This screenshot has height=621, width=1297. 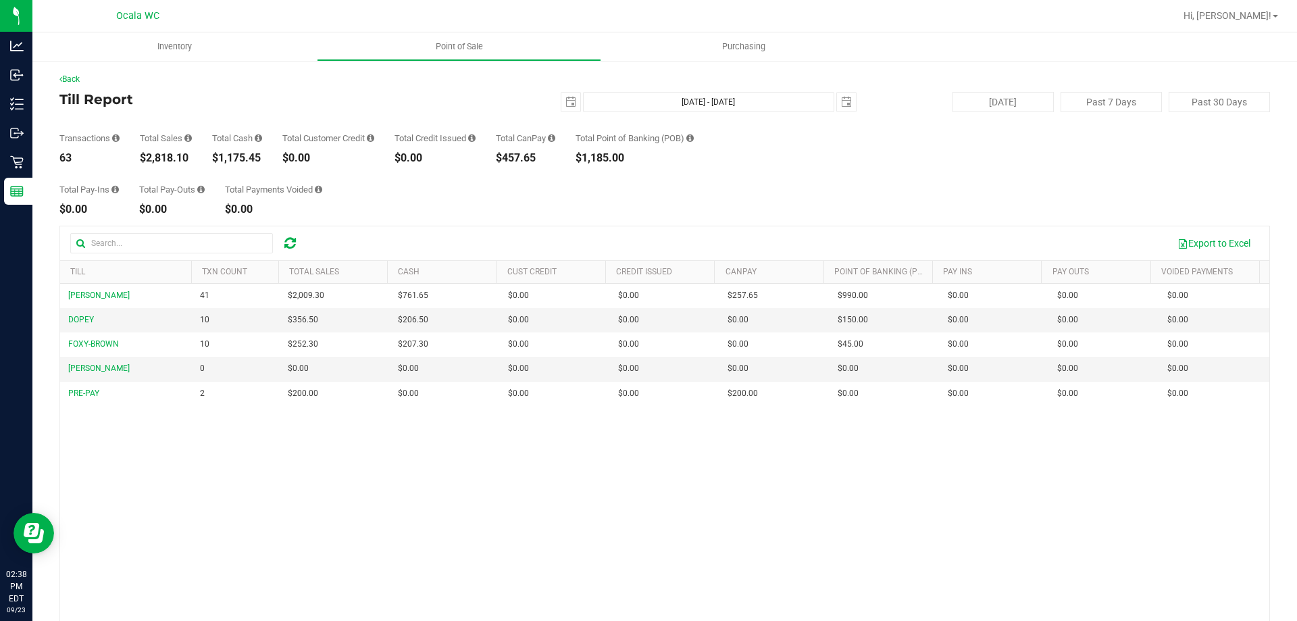 I want to click on span: $2,009.30, so click(x=306, y=295).